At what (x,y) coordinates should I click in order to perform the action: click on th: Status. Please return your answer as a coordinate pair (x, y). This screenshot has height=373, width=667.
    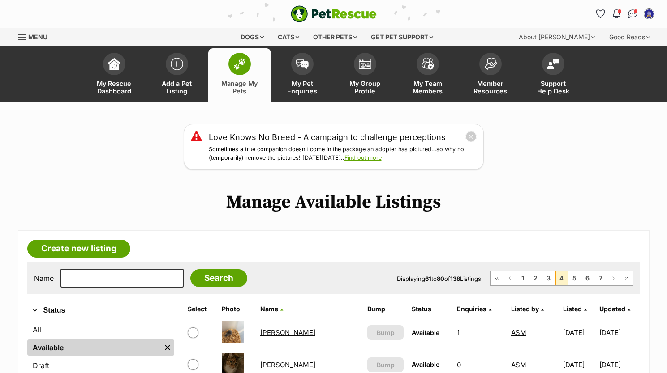
    Looking at the image, I should click on (430, 309).